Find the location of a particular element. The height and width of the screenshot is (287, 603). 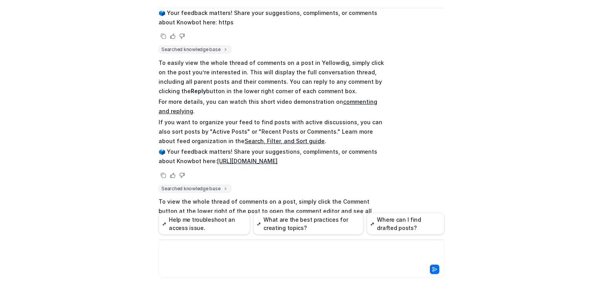

button: What are the best practices for creating topics? is located at coordinates (308, 223).